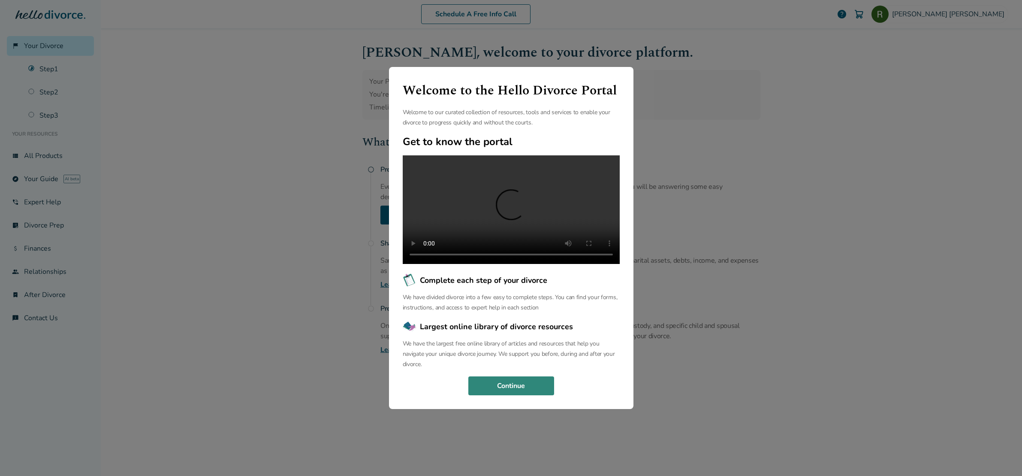 This screenshot has width=1022, height=476. Describe the element at coordinates (511, 302) in the screenshot. I see `p: We have divided divorce into a few easy to complete steps. You can find your forms, instructions,...` at that location.